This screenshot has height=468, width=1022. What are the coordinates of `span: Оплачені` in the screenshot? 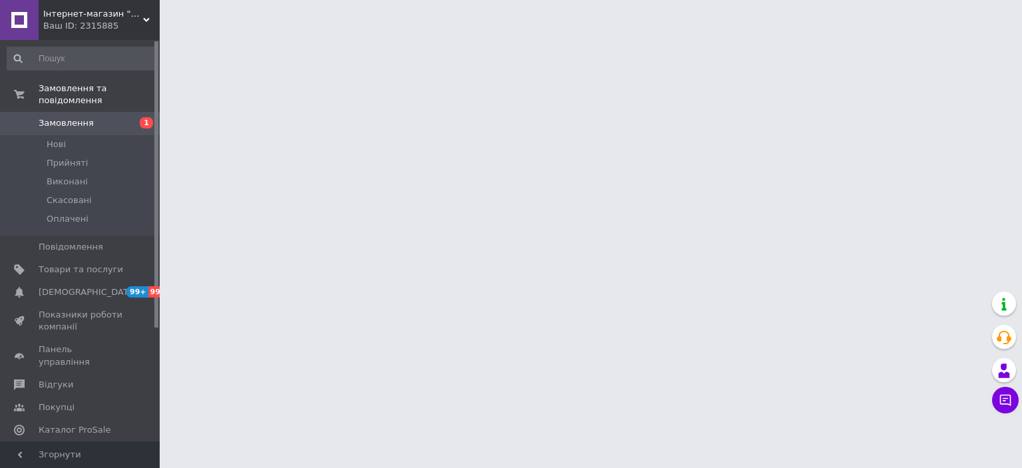 It's located at (67, 219).